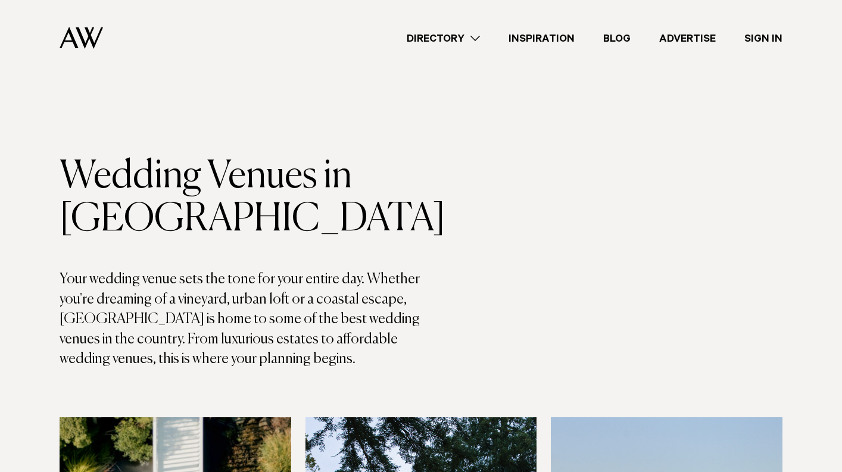  I want to click on a: Blog, so click(617, 38).